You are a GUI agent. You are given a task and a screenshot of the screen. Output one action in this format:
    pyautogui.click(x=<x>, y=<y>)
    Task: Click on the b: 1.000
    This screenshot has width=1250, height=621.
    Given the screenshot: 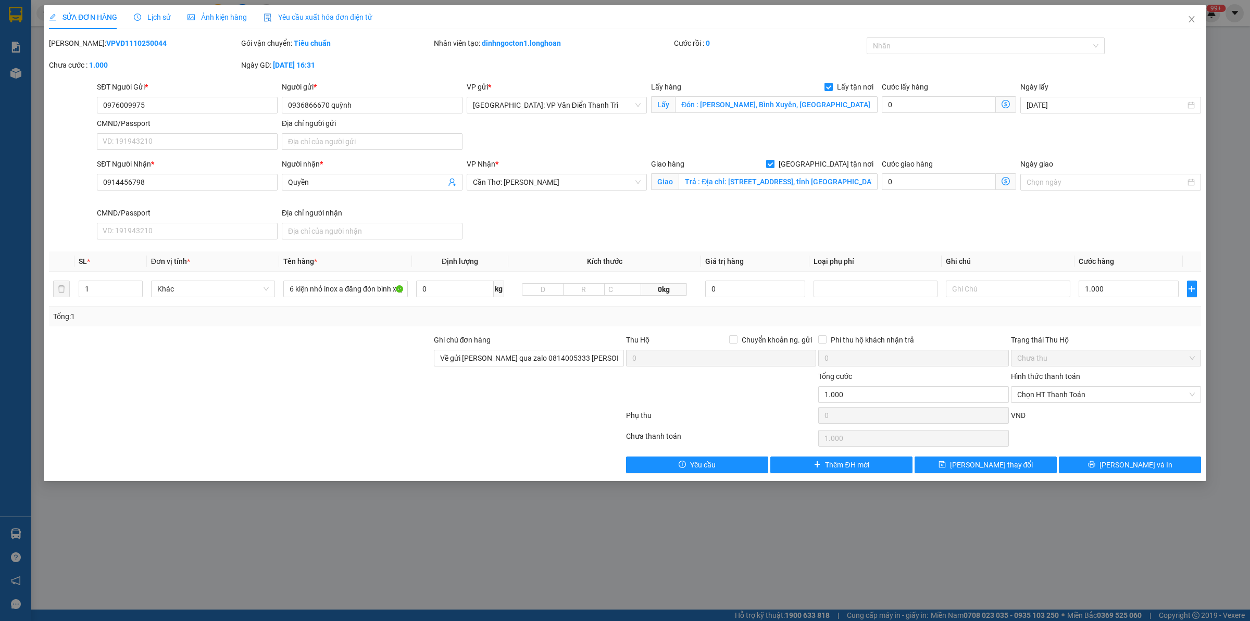 What is the action you would take?
    pyautogui.click(x=98, y=65)
    